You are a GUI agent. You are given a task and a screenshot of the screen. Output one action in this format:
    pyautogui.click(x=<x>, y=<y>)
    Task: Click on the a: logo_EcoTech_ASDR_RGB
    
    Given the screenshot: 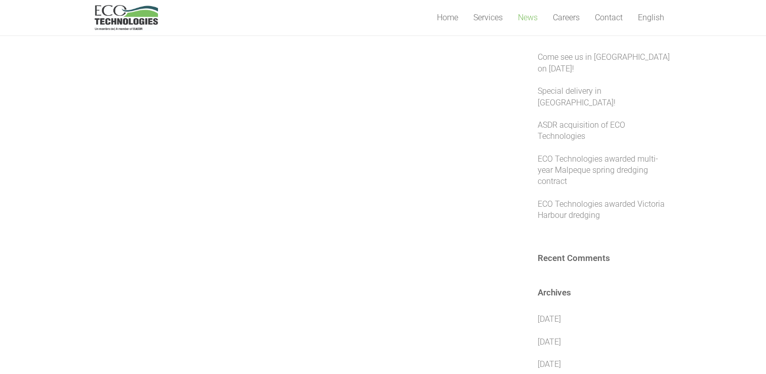 What is the action you would take?
    pyautogui.click(x=126, y=18)
    